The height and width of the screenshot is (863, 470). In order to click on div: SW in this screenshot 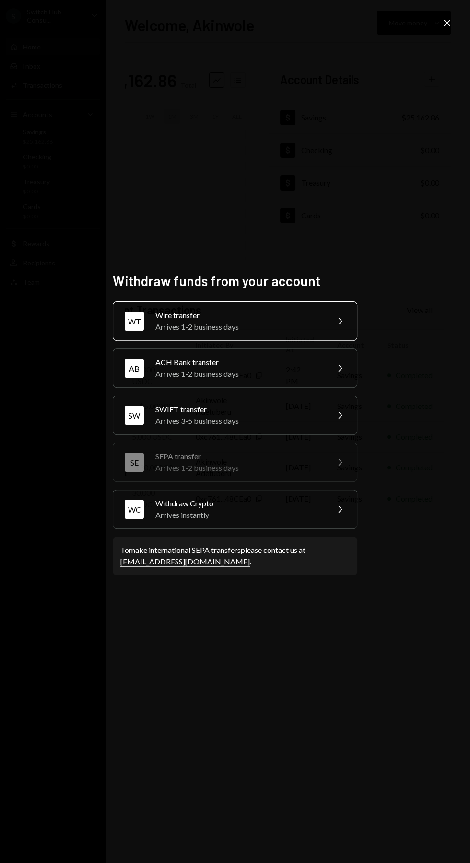, I will do `click(134, 415)`.